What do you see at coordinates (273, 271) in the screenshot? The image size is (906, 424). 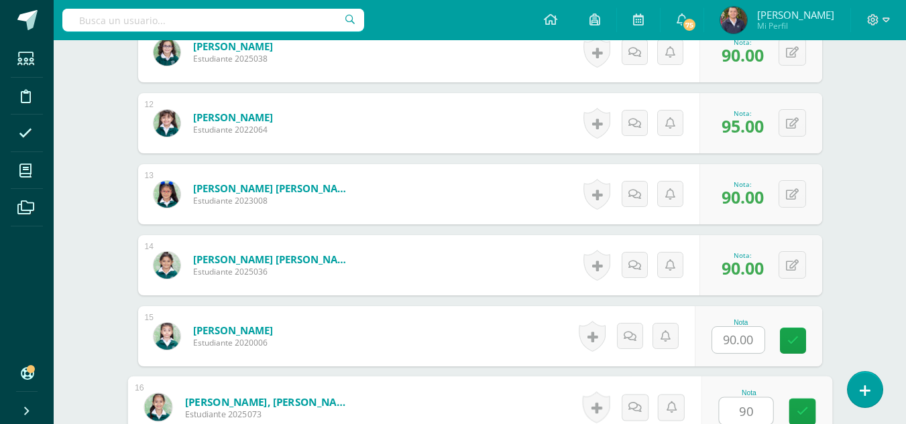 I see `span: Estudiante 2025036` at bounding box center [273, 271].